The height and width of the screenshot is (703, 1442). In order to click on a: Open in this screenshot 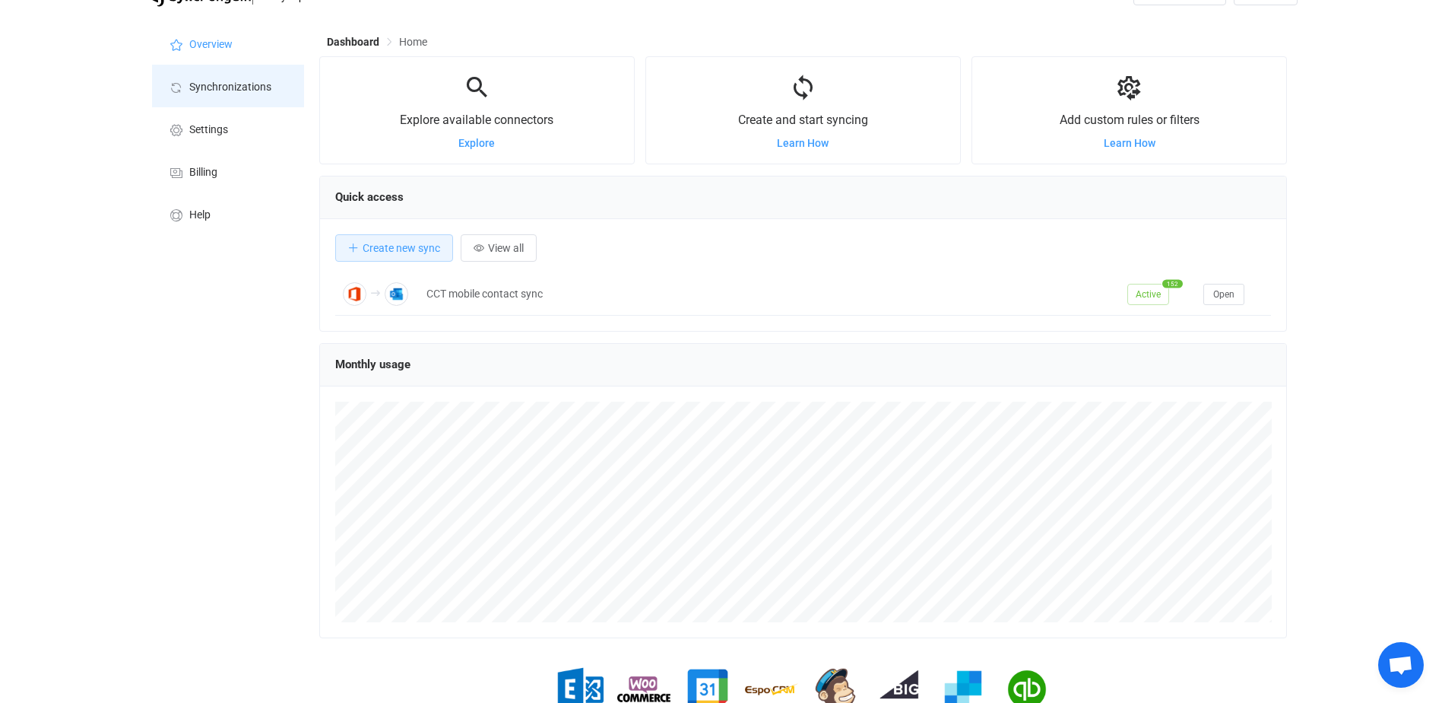, I will do `click(1224, 294)`.